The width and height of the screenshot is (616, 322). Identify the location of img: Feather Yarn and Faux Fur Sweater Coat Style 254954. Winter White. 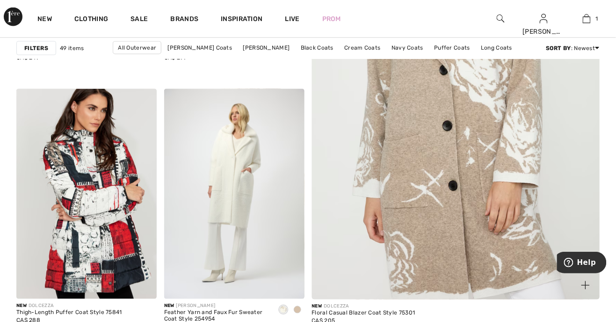
(234, 194).